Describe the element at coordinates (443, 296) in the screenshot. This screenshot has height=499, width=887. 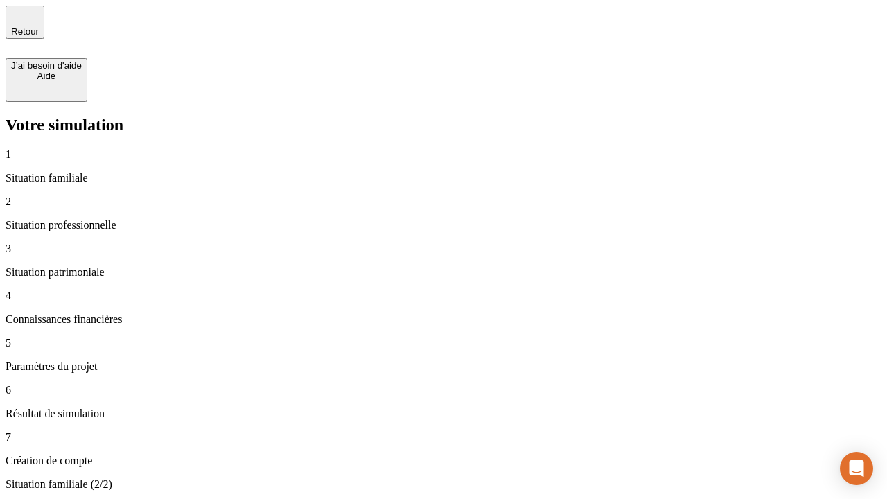
I see `p: 4` at that location.